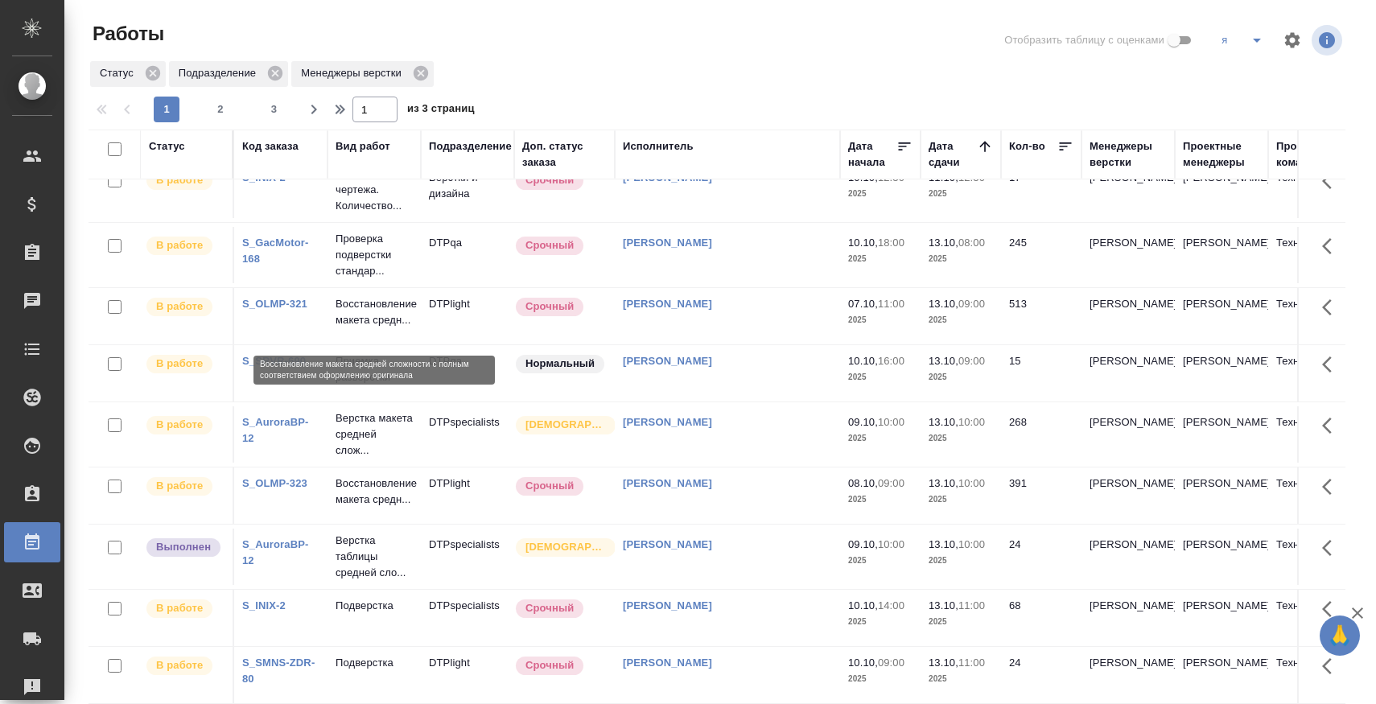 This screenshot has width=1376, height=704. What do you see at coordinates (374, 492) in the screenshot?
I see `p: Восстановление макета средн...` at bounding box center [374, 492].